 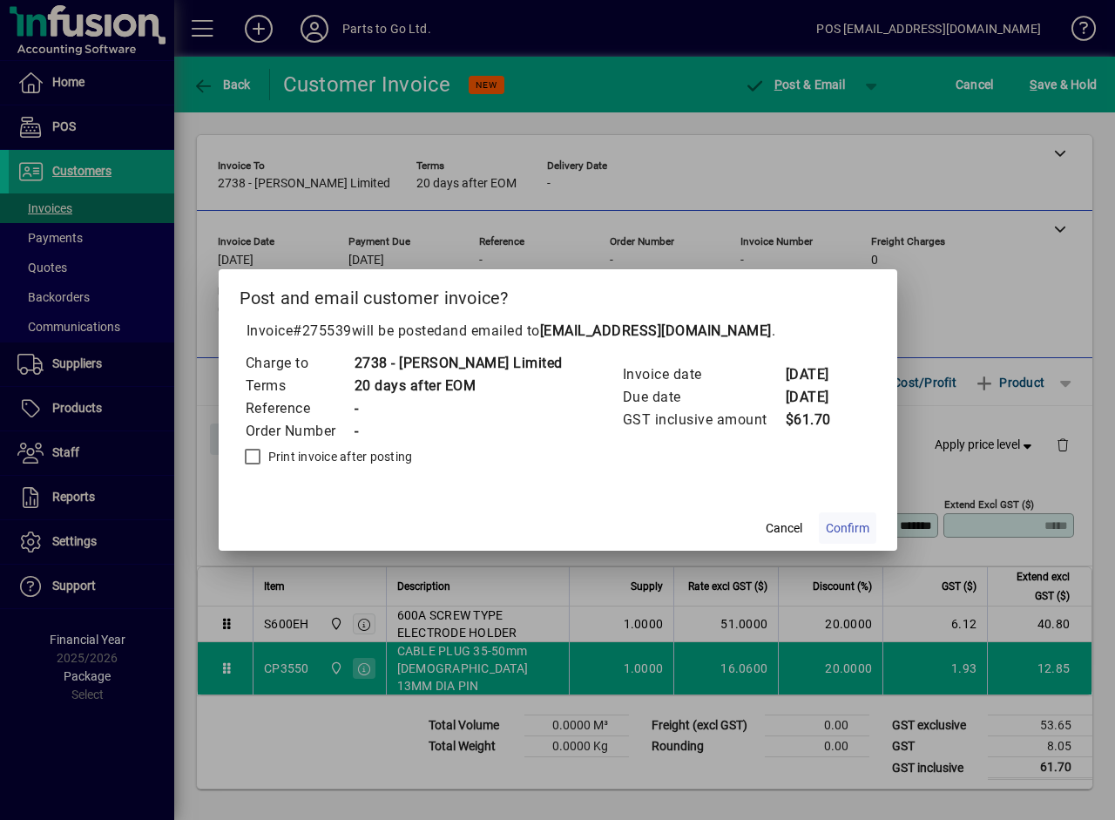 I want to click on span: #275539, so click(x=322, y=330).